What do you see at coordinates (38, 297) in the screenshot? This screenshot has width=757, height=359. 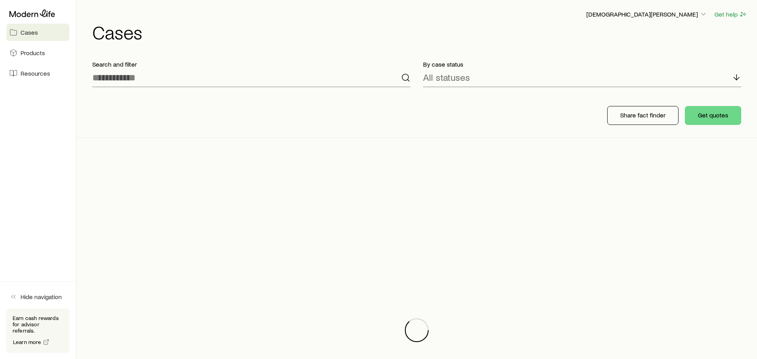 I see `button: Hide navigation` at bounding box center [38, 297].